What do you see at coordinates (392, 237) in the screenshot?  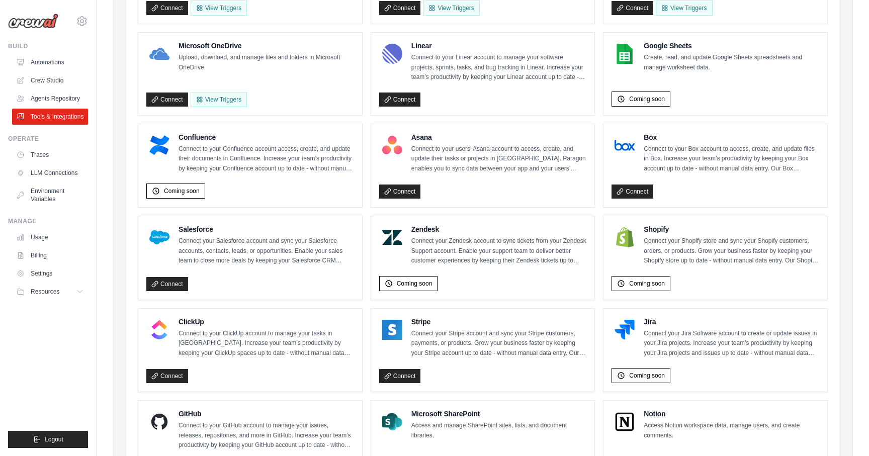 I see `img: Zendesk Logo` at bounding box center [392, 237].